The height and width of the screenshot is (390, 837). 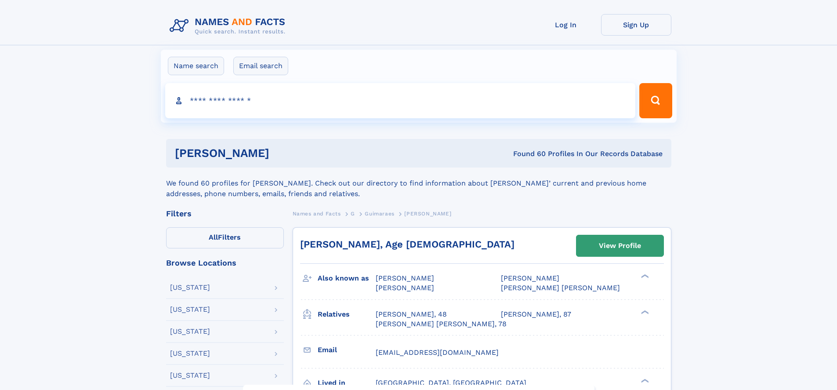 What do you see at coordinates (347, 314) in the screenshot?
I see `h3: Relatives` at bounding box center [347, 314].